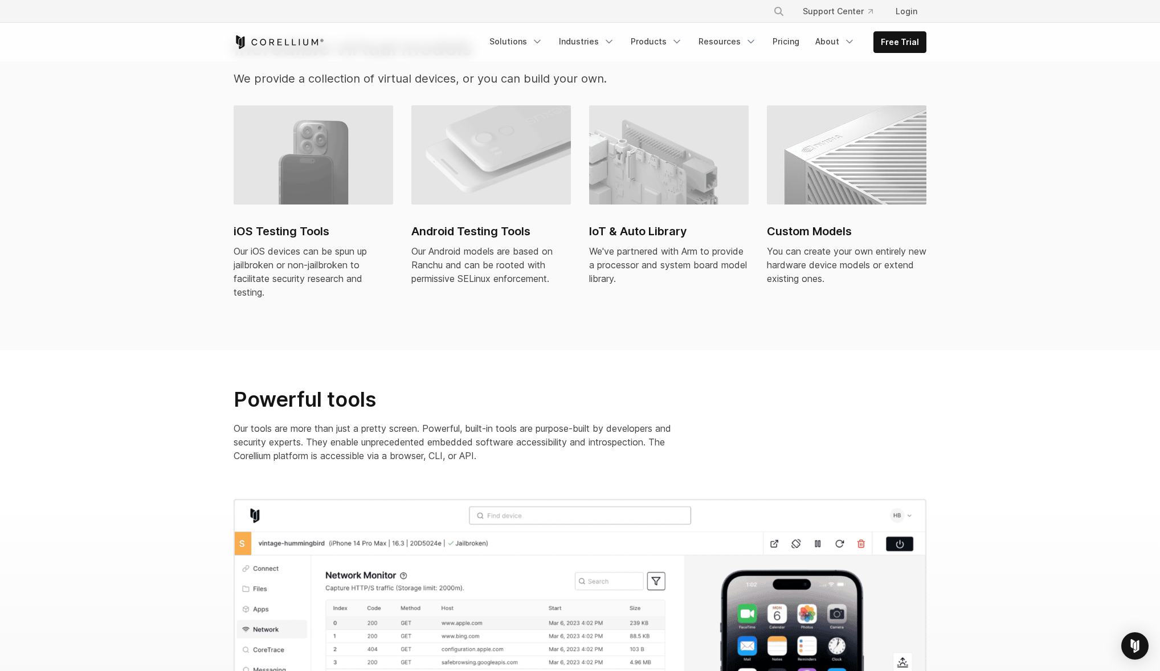  Describe the element at coordinates (1135, 646) in the screenshot. I see `div: Open Intercom Messenger` at that location.